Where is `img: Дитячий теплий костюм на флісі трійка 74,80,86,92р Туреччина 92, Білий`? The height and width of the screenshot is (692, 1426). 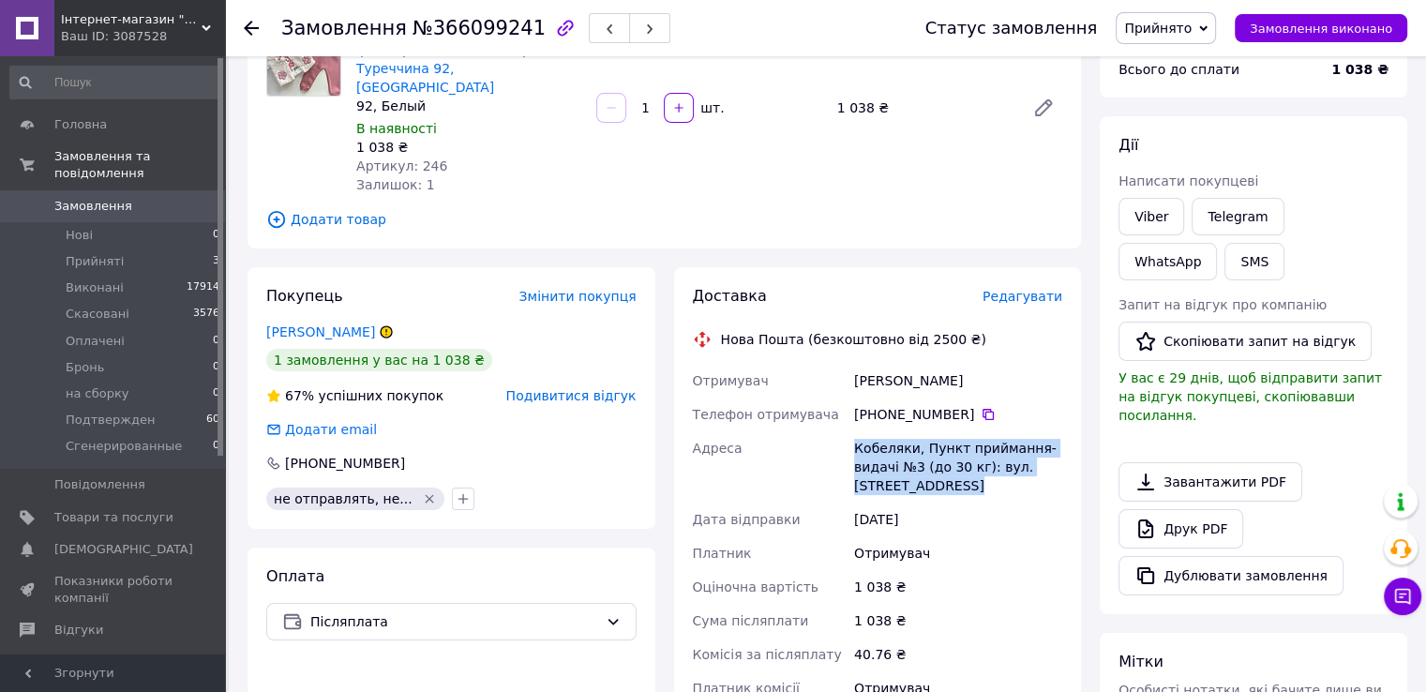
img: Дитячий теплий костюм на флісі трійка 74,80,86,92р Туреччина 92, Білий is located at coordinates (304, 59).